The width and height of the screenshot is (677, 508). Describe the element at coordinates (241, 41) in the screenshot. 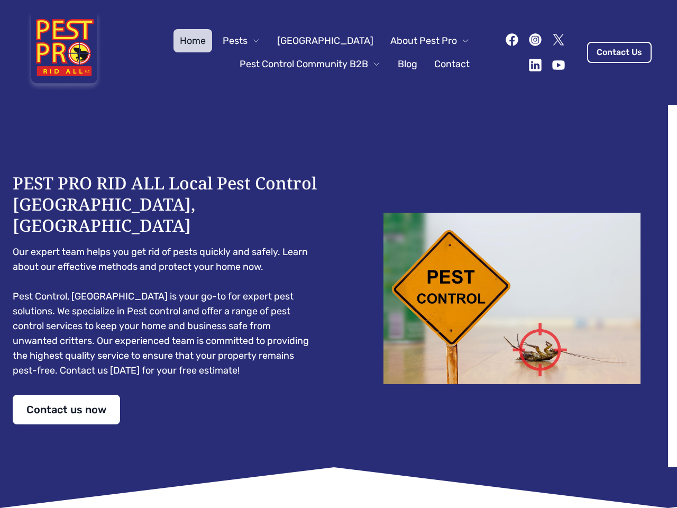

I see `button: Pests` at that location.